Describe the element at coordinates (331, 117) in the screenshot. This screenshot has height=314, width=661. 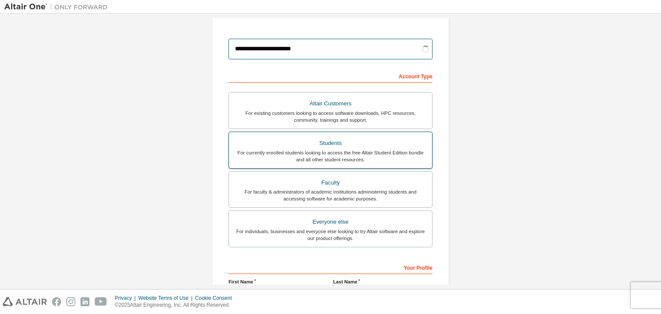
I see `div: For existing customers looking to access software downloads, HPC resources, community, trainings ...` at that location.